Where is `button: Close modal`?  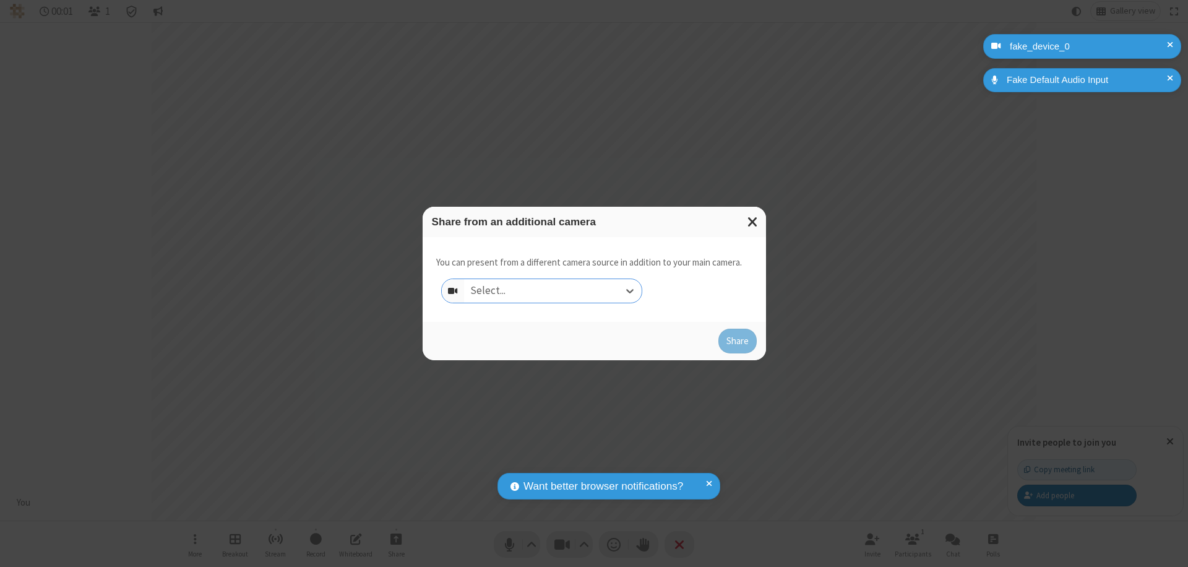
button: Close modal is located at coordinates (753, 221).